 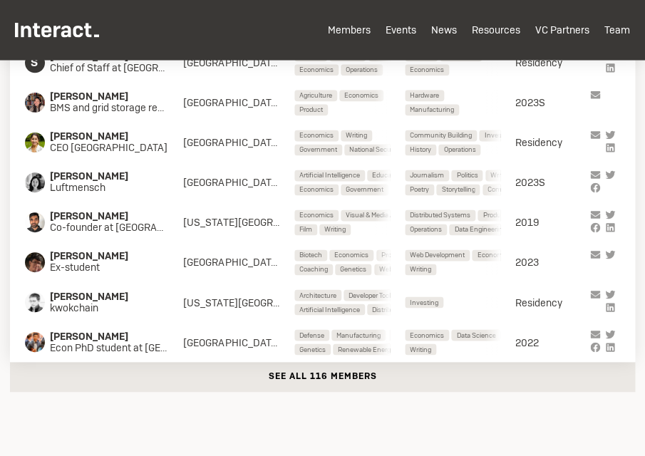 I want to click on span: History, so click(x=420, y=150).